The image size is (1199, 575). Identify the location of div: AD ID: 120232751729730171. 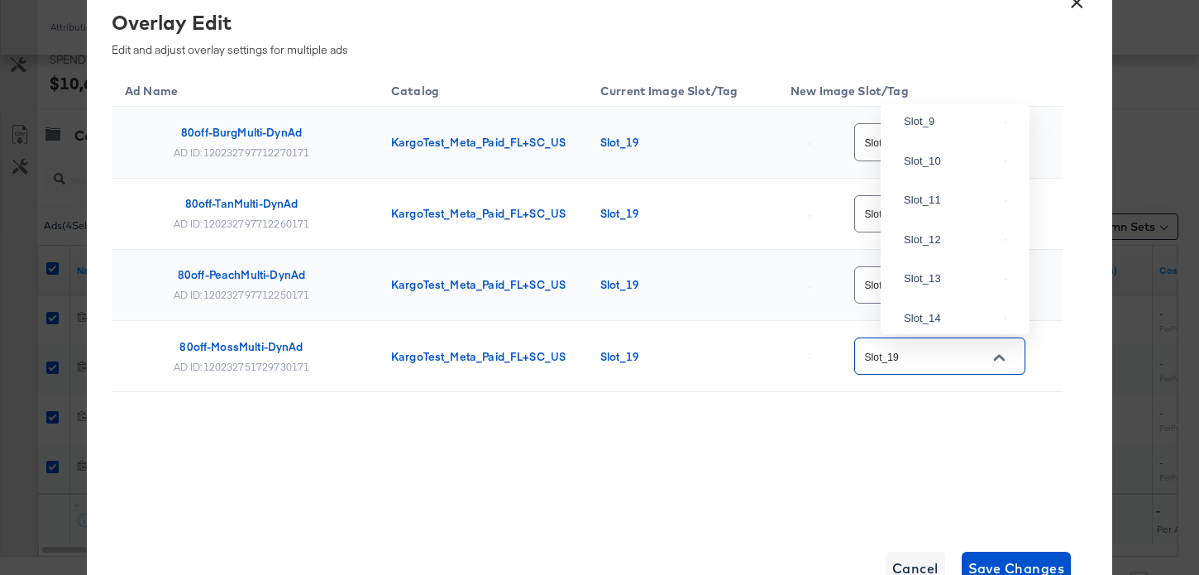
(241, 366).